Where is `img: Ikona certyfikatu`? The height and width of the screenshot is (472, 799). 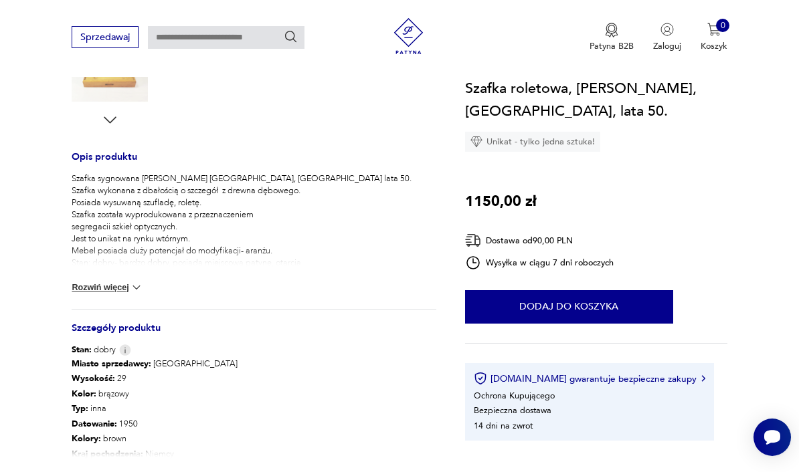 img: Ikona certyfikatu is located at coordinates (480, 379).